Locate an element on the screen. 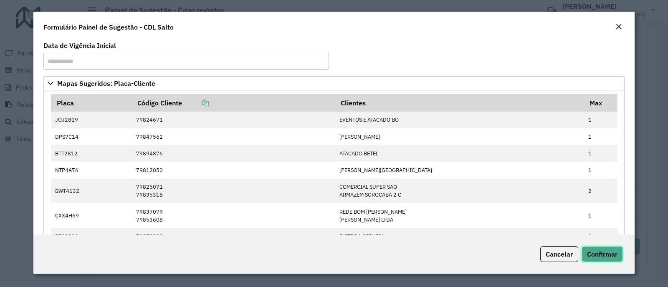  td: ELITE DA CERVEJA is located at coordinates (459, 237).